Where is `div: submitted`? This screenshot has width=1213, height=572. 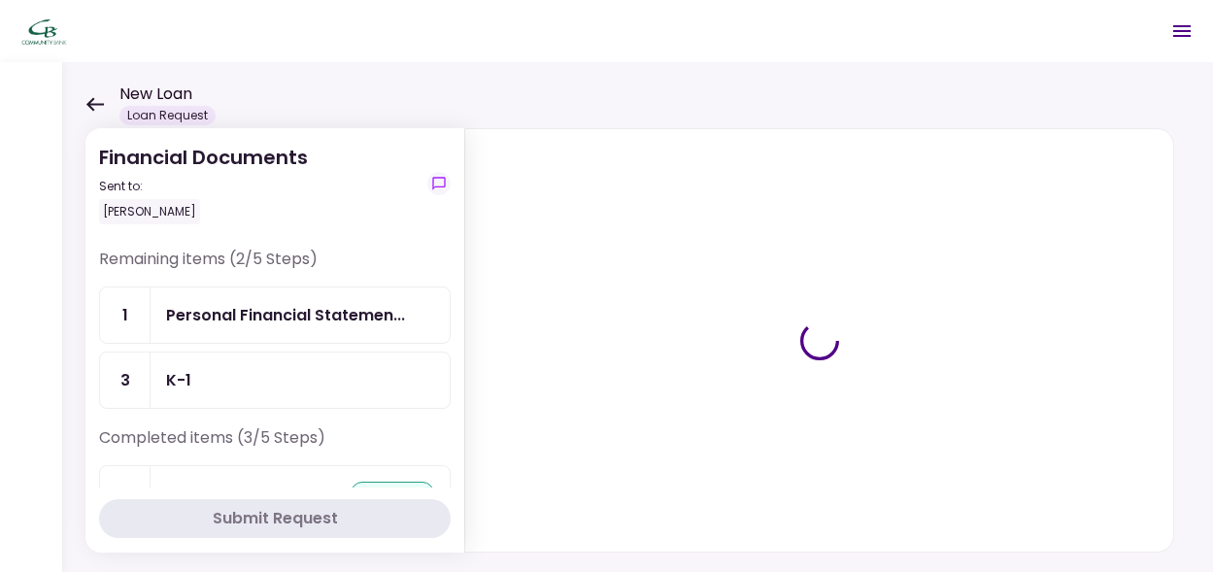 div: submitted is located at coordinates (392, 493).